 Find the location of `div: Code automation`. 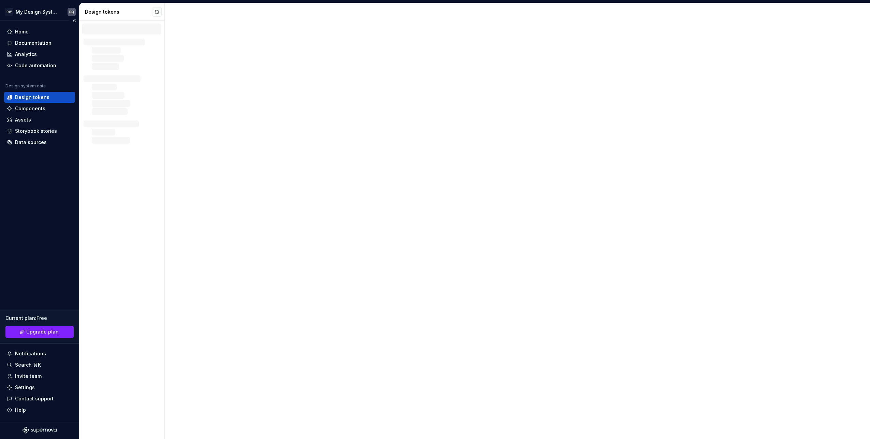

div: Code automation is located at coordinates (35, 66).